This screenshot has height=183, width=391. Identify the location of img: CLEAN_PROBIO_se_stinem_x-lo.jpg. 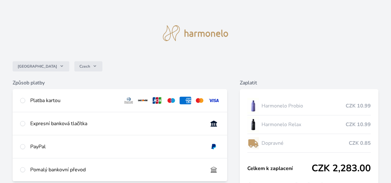
(253, 106).